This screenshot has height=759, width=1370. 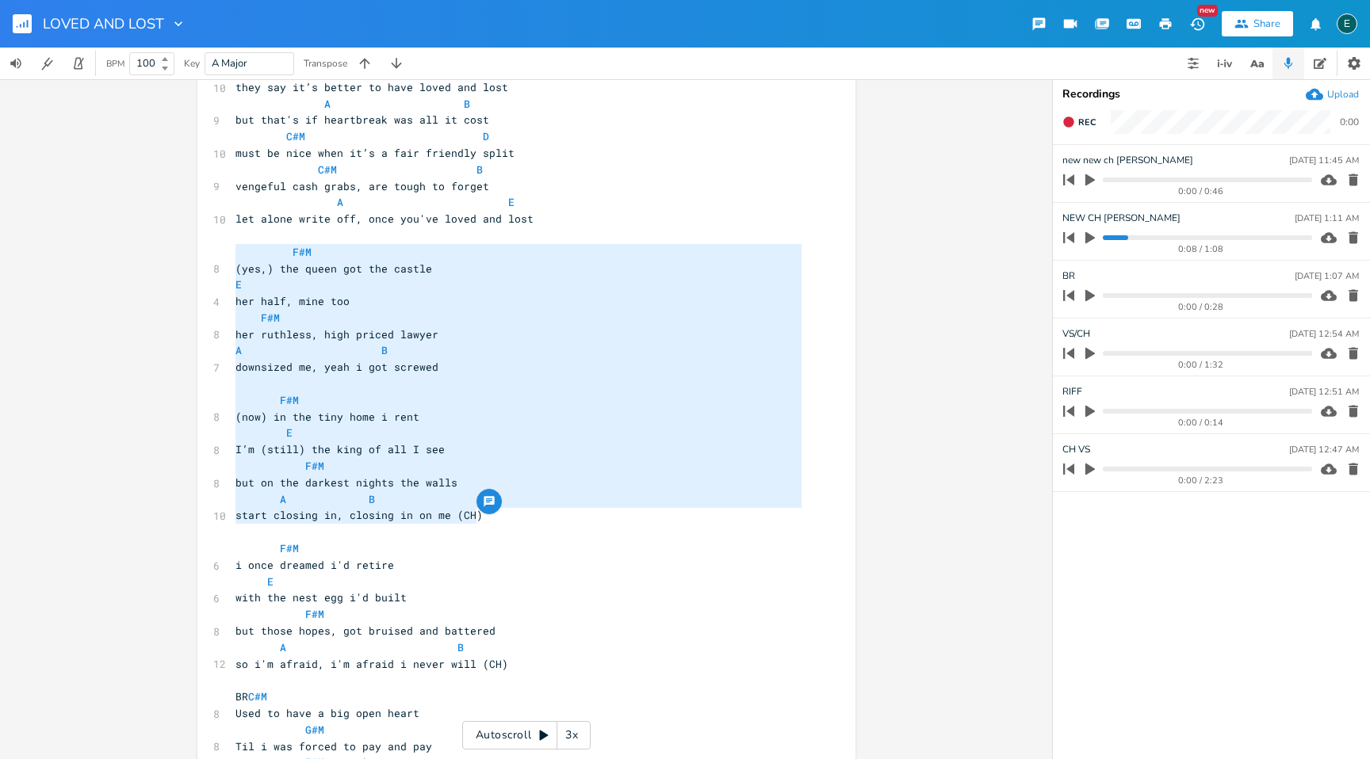 What do you see at coordinates (1257, 24) in the screenshot?
I see `button: Share` at bounding box center [1257, 24].